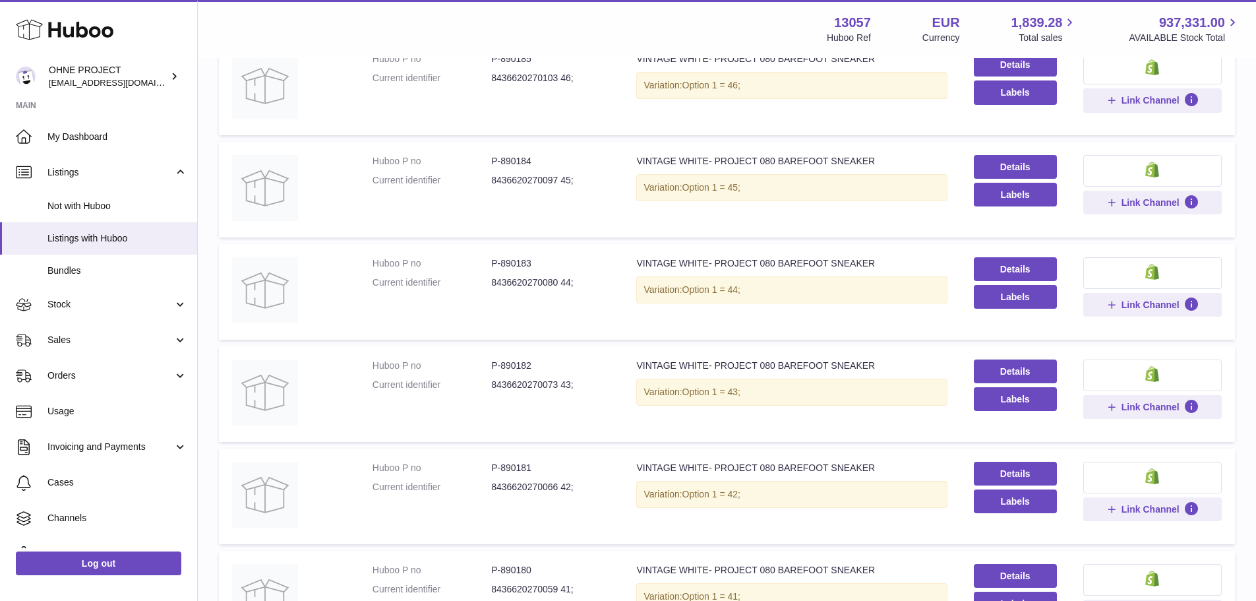  Describe the element at coordinates (551, 161) in the screenshot. I see `dd: P-890184` at that location.